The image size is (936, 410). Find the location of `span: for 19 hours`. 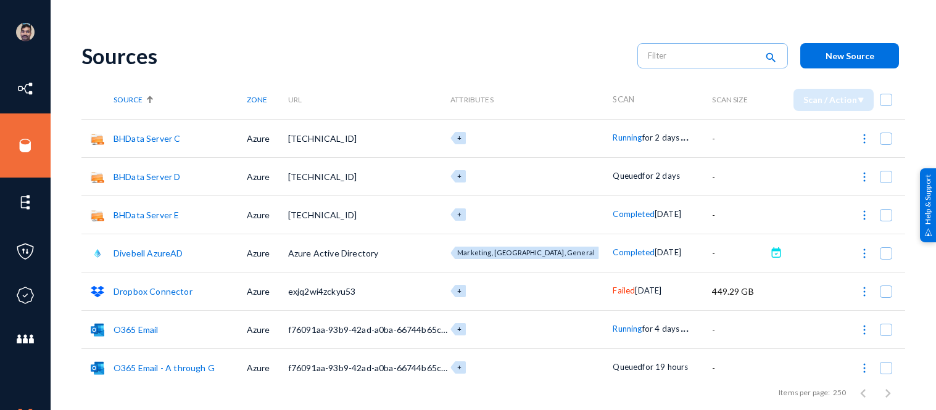

span: for 19 hours is located at coordinates (665, 367).